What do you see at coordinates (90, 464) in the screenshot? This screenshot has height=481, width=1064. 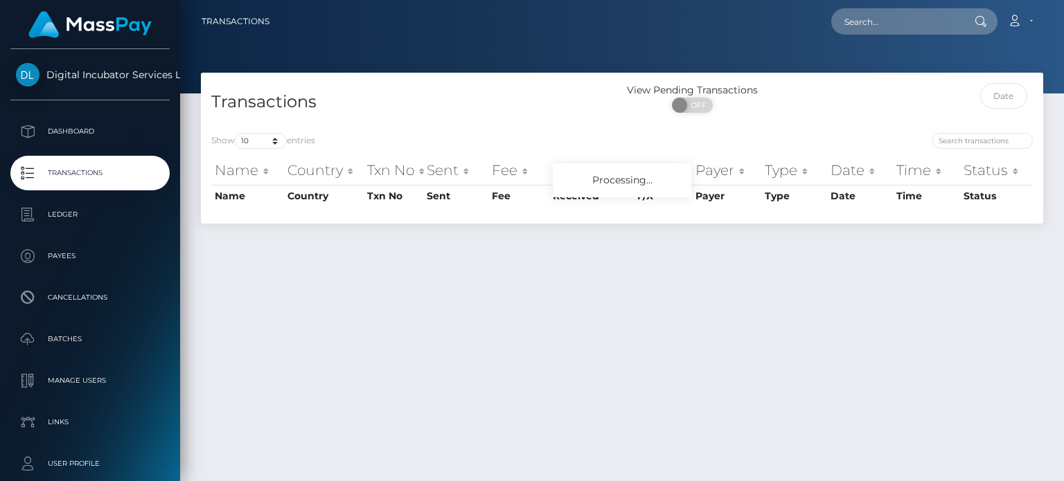 I see `a: User Profile` at bounding box center [90, 464].